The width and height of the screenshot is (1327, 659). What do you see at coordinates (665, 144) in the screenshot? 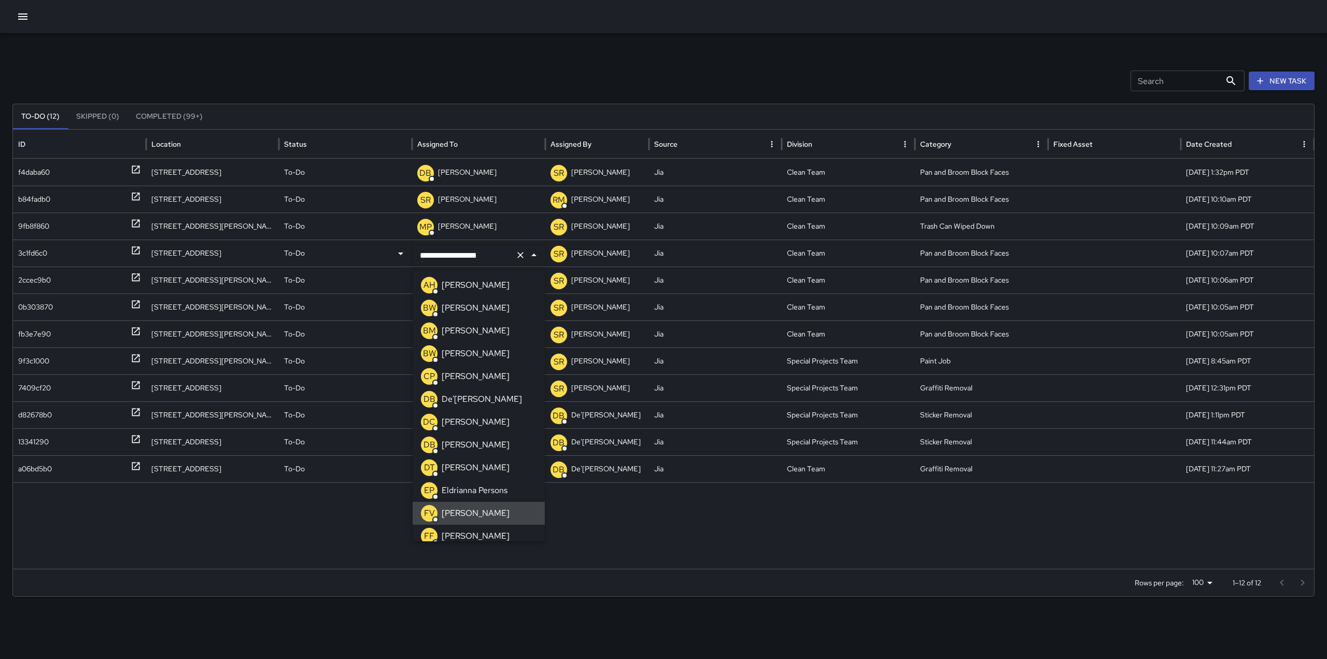
I see `div: Source` at bounding box center [665, 144].